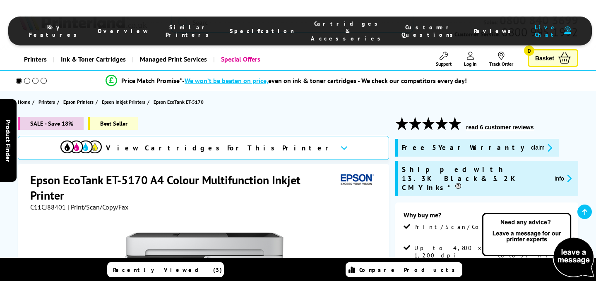  I want to click on span: Similar Printers, so click(189, 31).